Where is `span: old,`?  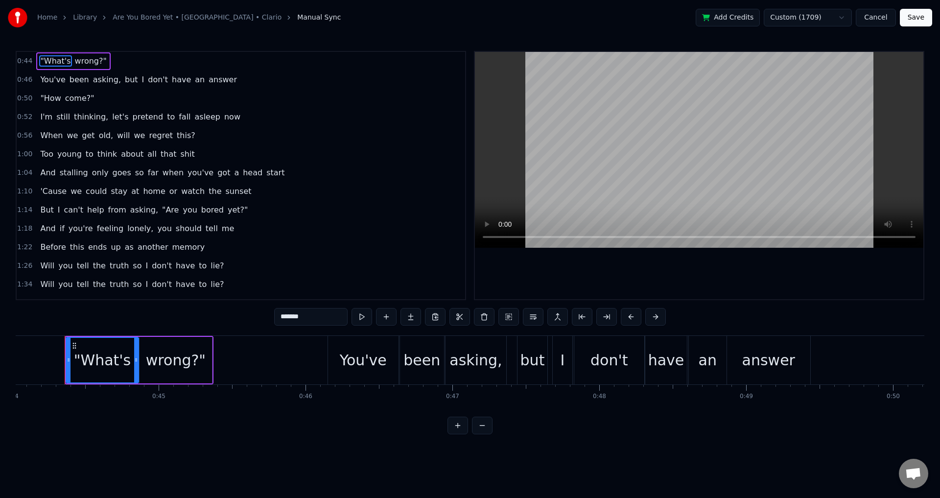 span: old, is located at coordinates (106, 135).